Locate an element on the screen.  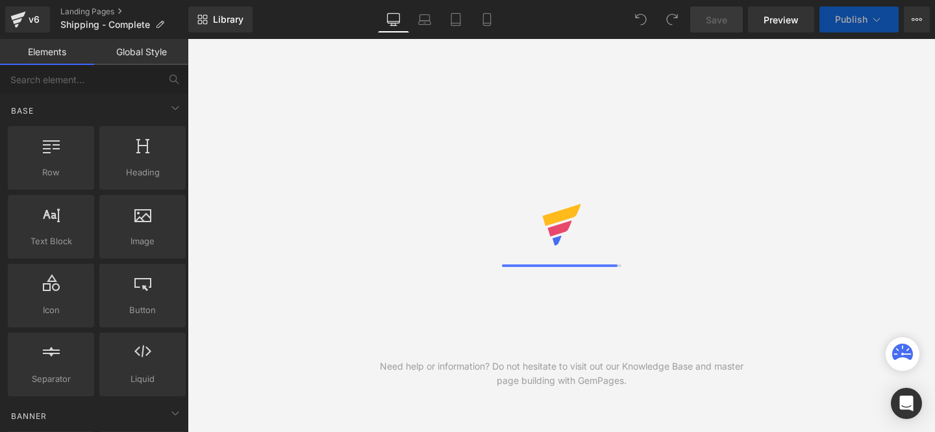
a: Mobile is located at coordinates (487, 19).